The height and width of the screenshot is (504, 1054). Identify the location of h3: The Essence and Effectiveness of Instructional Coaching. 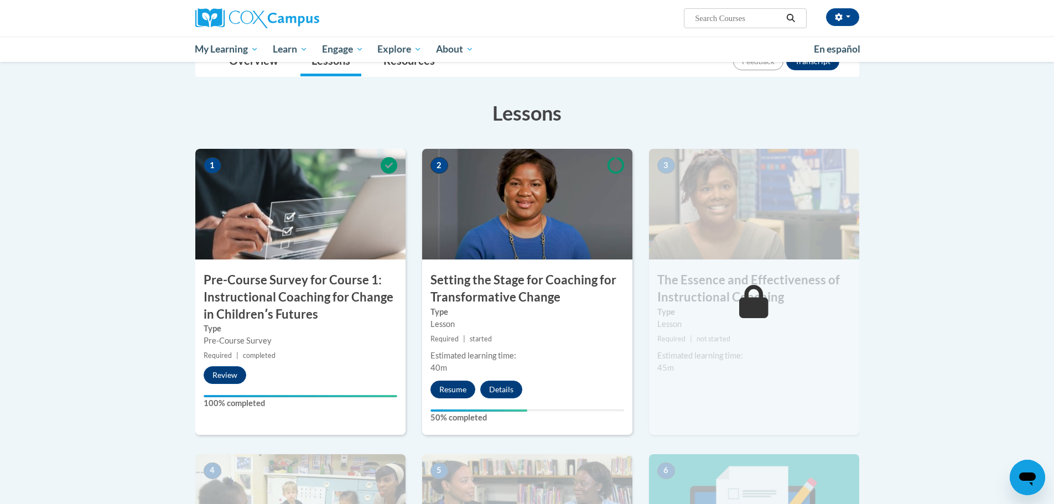
(754, 289).